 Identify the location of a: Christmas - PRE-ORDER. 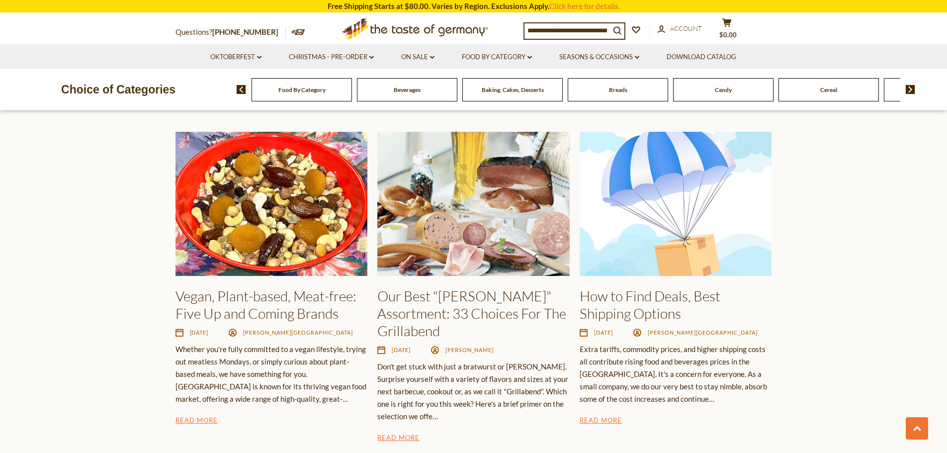
(331, 57).